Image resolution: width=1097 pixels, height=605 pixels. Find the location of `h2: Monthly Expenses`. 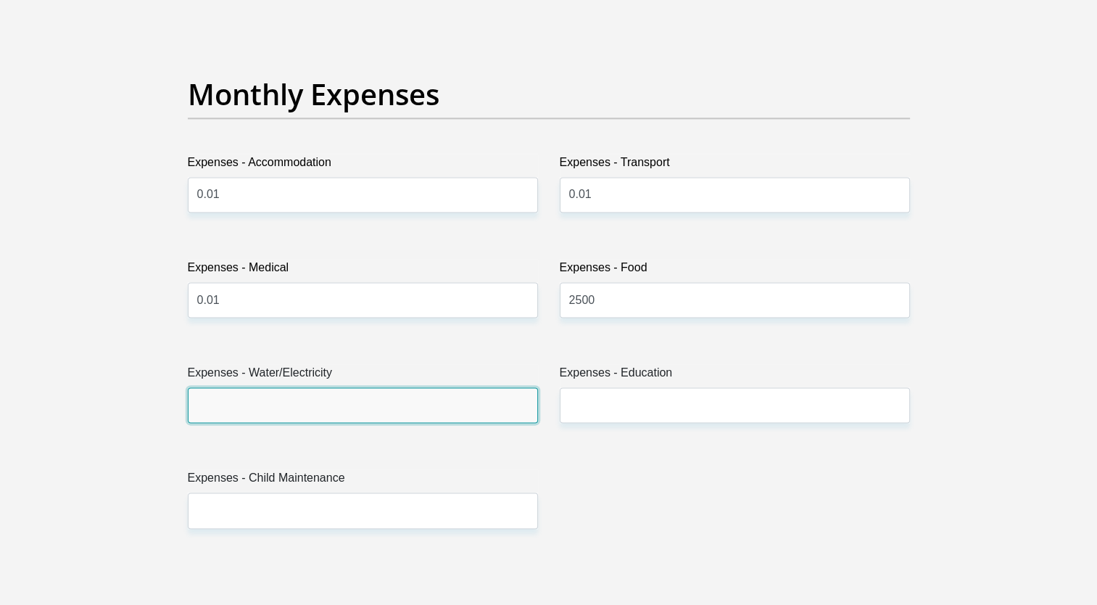

h2: Monthly Expenses is located at coordinates (549, 94).